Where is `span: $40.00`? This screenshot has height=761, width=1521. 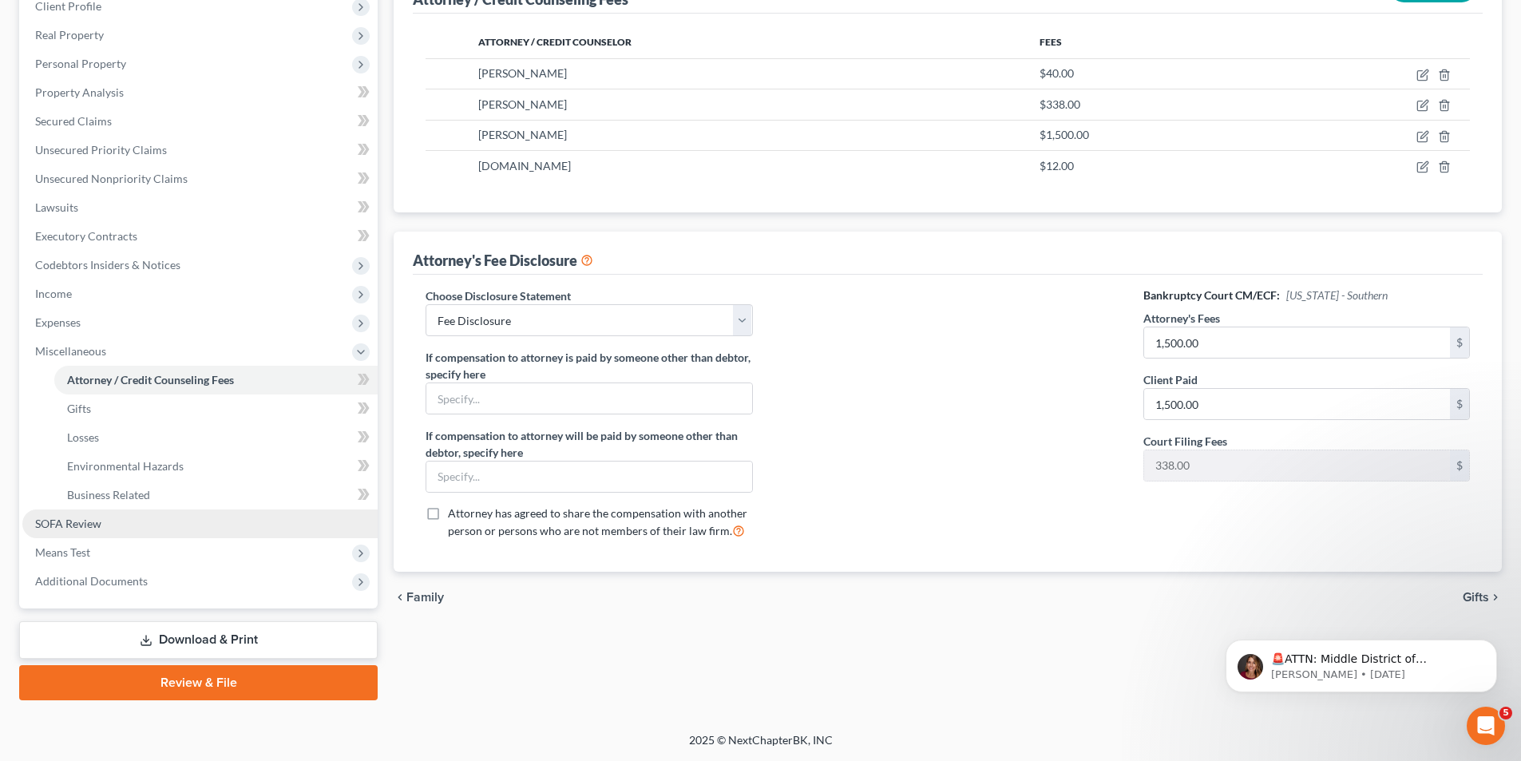
span: $40.00 is located at coordinates (1056, 73).